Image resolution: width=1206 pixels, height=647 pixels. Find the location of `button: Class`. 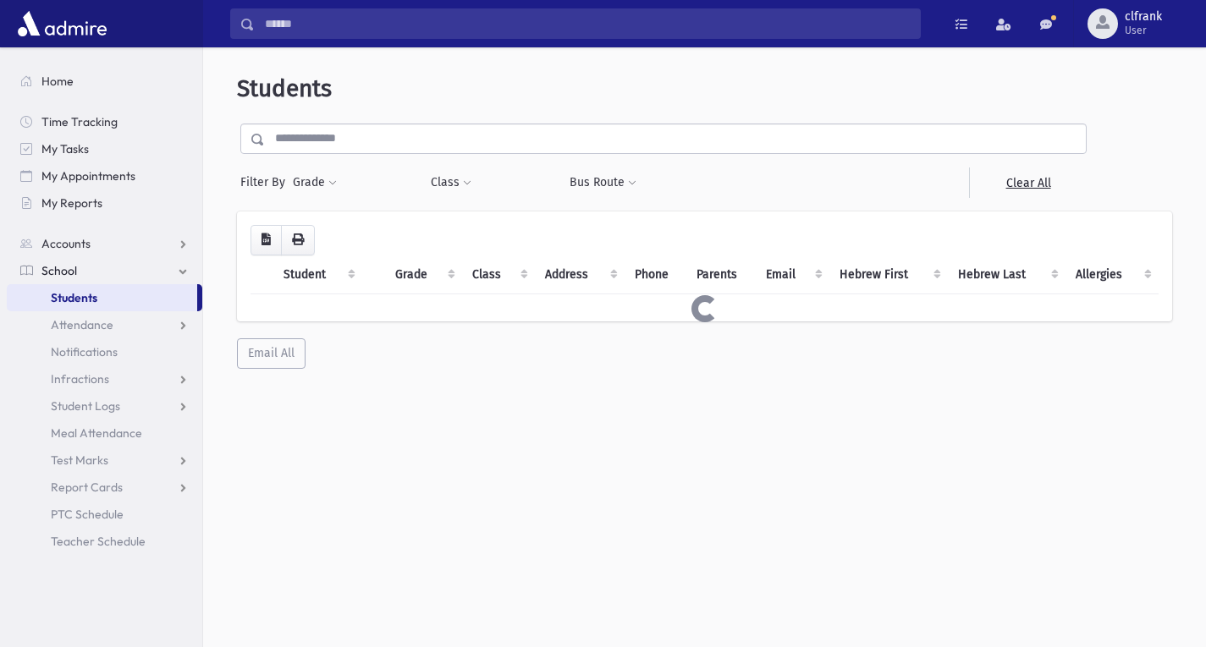

button: Class is located at coordinates (451, 183).